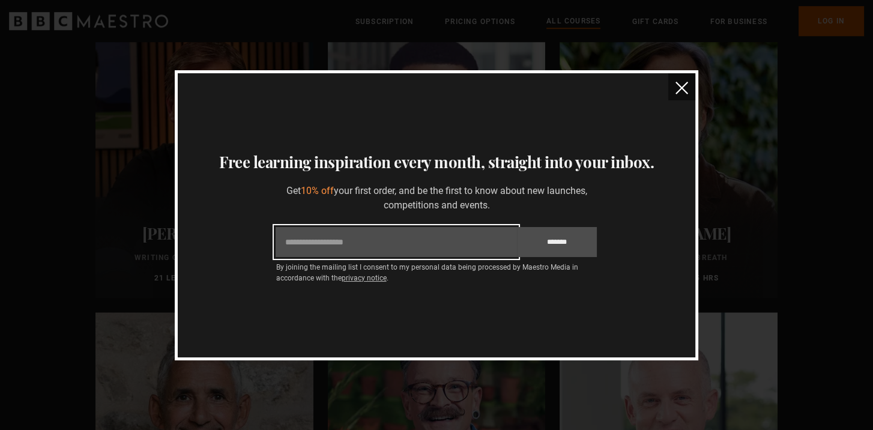 This screenshot has width=873, height=430. I want to click on p: By joining the mailing list I consent to my personal data being processed by Maestro Media in acc..., so click(436, 273).